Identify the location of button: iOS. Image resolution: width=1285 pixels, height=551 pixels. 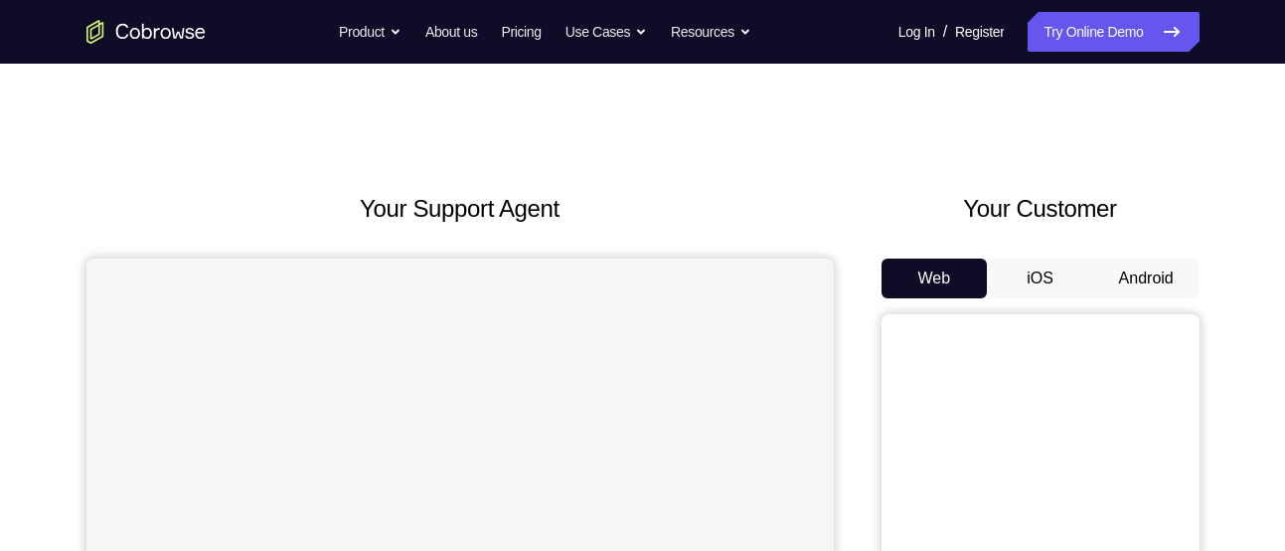
(1039, 278).